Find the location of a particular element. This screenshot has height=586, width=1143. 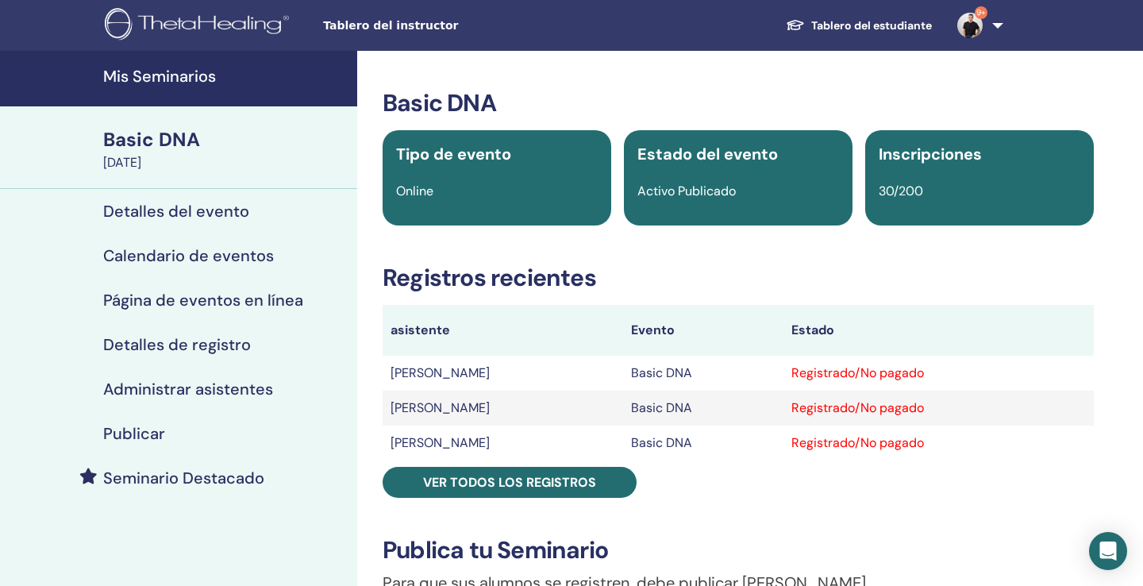

span: Activo Publicado is located at coordinates (687, 191).